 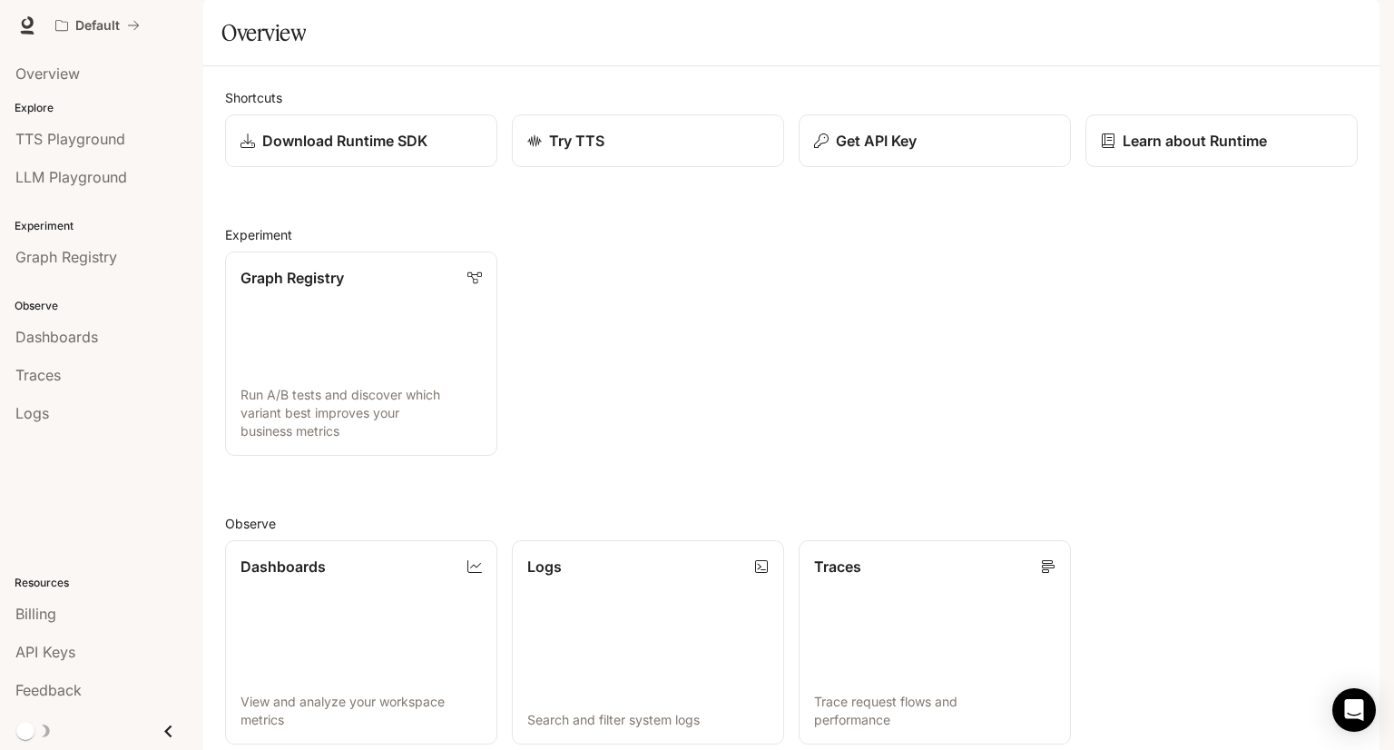 I want to click on p: Learn about Runtime, so click(x=1194, y=141).